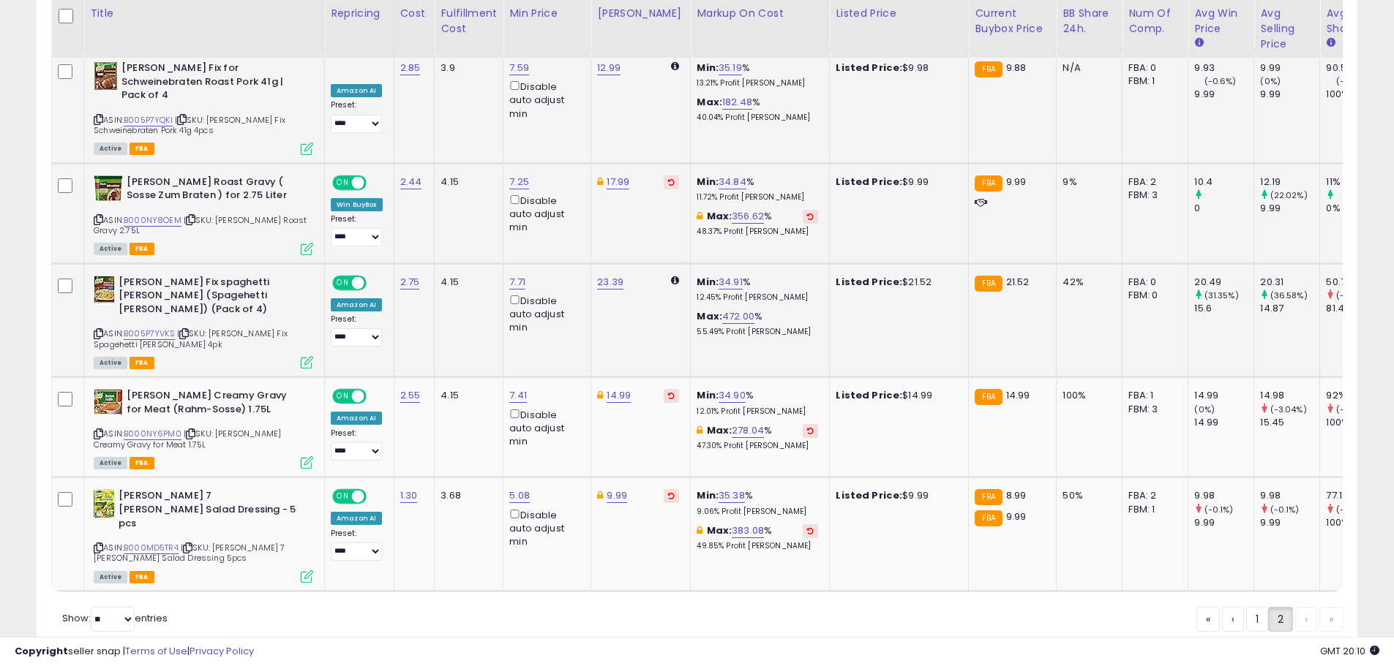 This screenshot has width=1394, height=666. What do you see at coordinates (376, 182) in the screenshot?
I see `span: OFF` at bounding box center [376, 182].